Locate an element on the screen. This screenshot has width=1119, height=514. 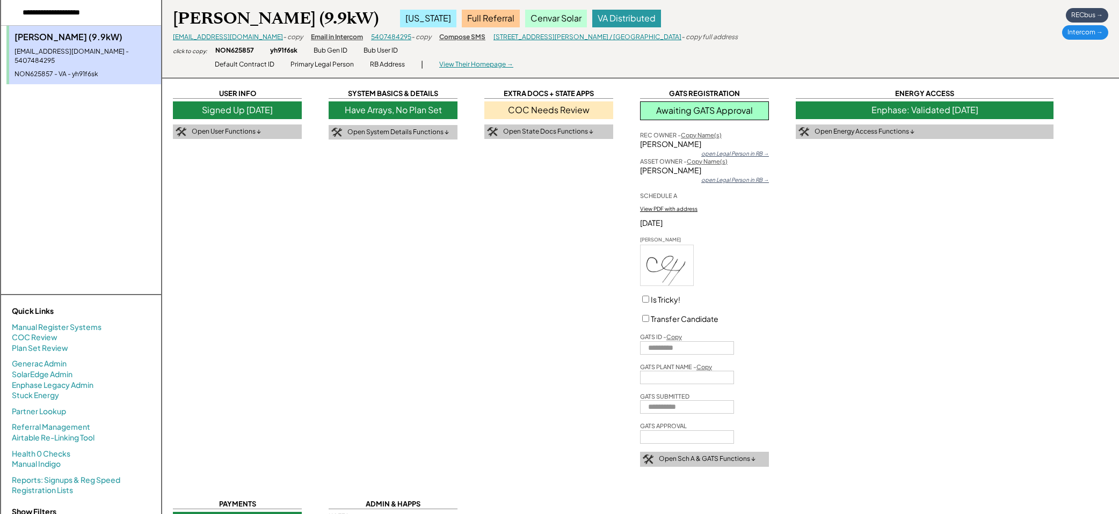
div: Cenvar Solar is located at coordinates (556, 18).